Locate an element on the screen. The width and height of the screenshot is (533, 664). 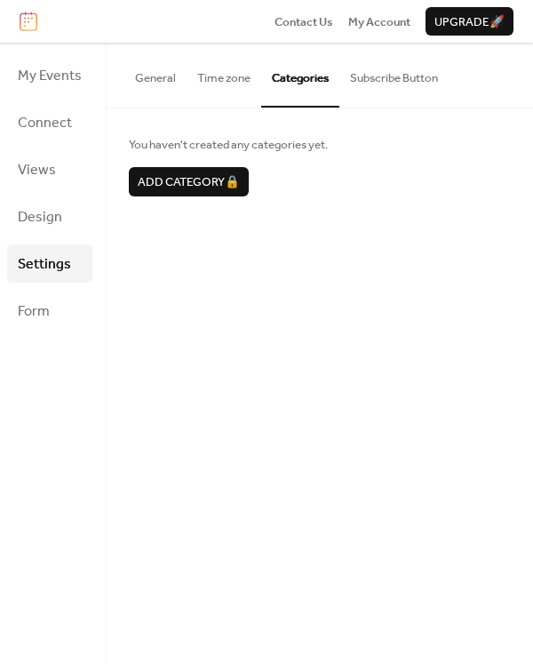
span: Views is located at coordinates (36, 170).